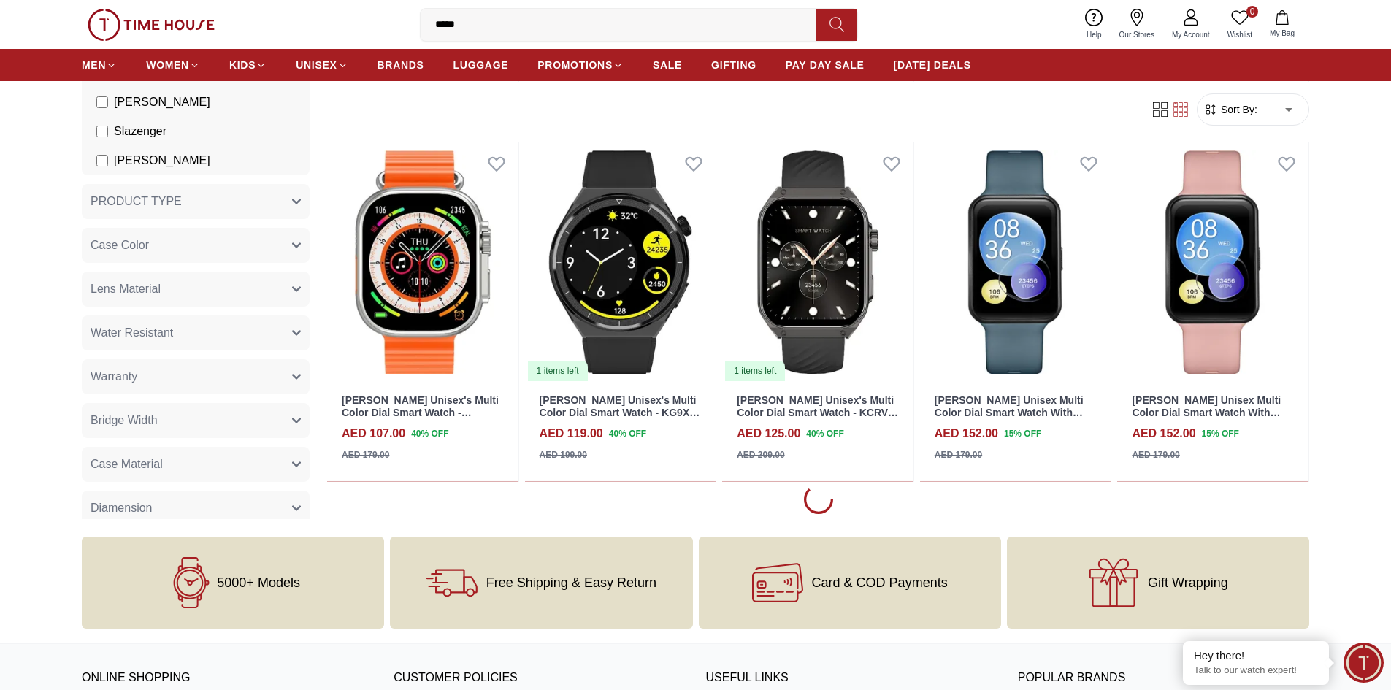  Describe the element at coordinates (196, 377) in the screenshot. I see `button: Warranty` at that location.